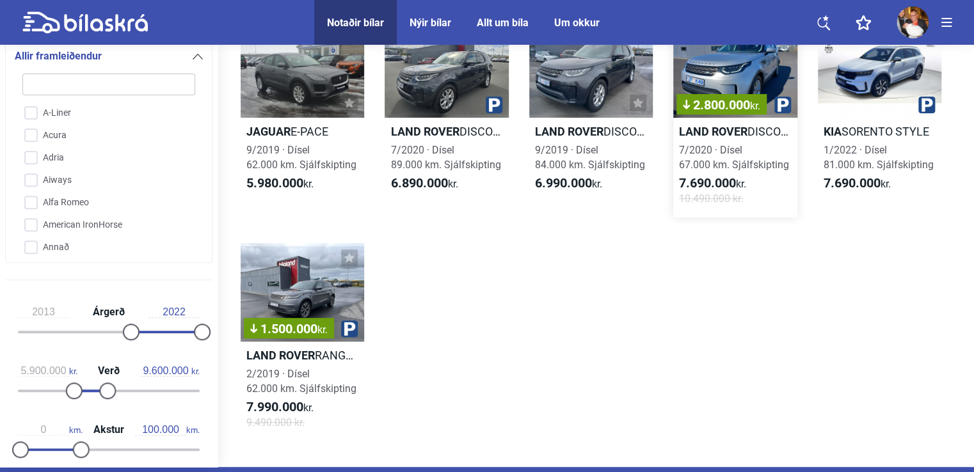 This screenshot has height=472, width=974. I want to click on div: Notaðir bílar, so click(355, 22).